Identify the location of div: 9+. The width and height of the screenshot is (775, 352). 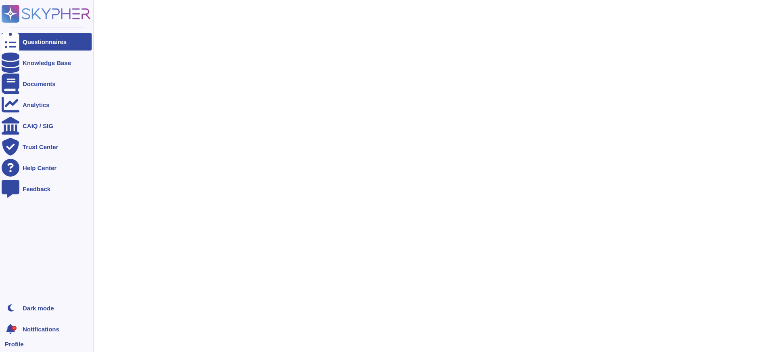
(14, 328).